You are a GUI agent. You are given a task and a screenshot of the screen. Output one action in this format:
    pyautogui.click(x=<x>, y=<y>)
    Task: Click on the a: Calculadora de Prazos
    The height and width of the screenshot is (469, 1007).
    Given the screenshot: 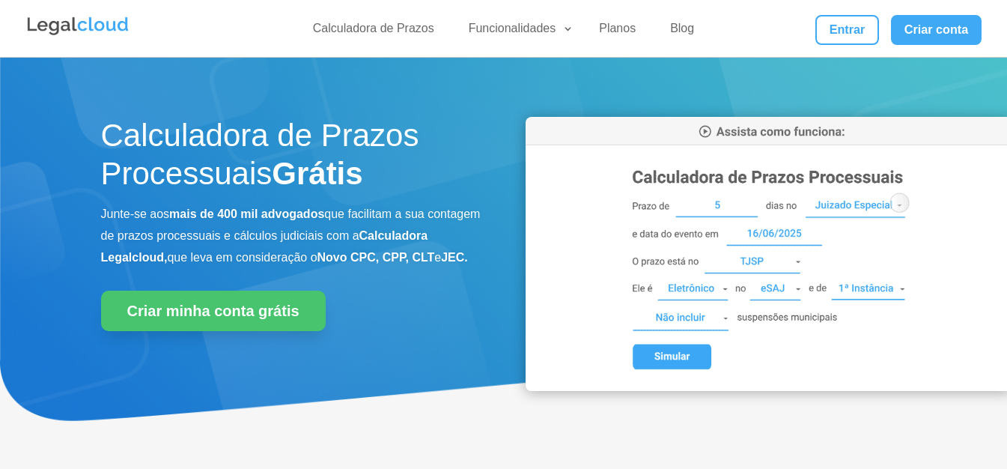 What is the action you would take?
    pyautogui.click(x=374, y=31)
    